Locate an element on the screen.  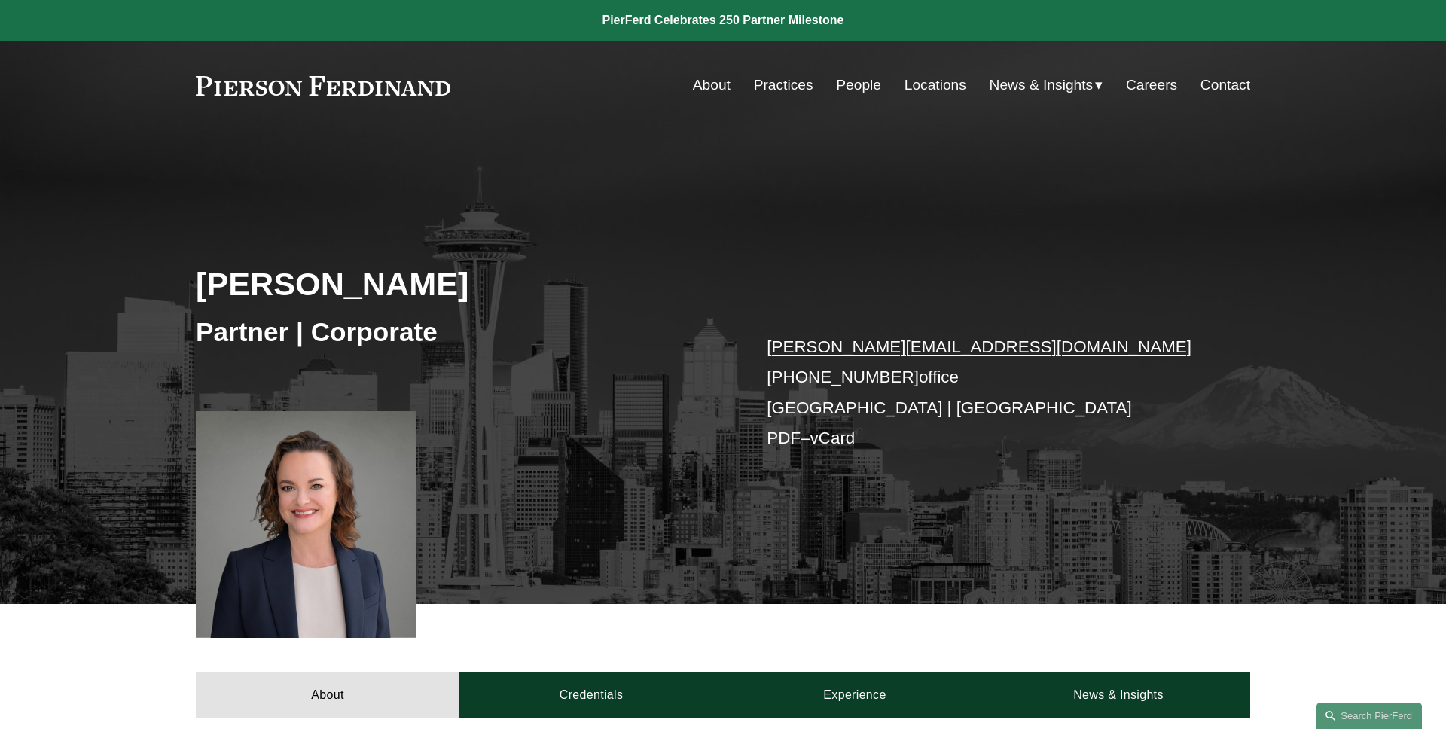
a: Practices is located at coordinates (783, 85).